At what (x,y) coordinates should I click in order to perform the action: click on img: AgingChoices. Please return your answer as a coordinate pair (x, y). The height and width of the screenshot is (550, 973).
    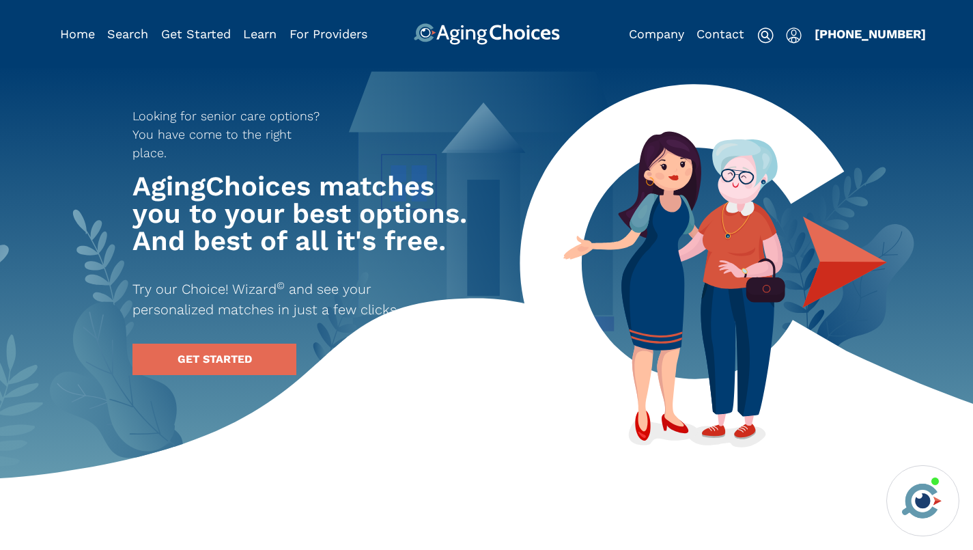
    Looking at the image, I should click on (486, 34).